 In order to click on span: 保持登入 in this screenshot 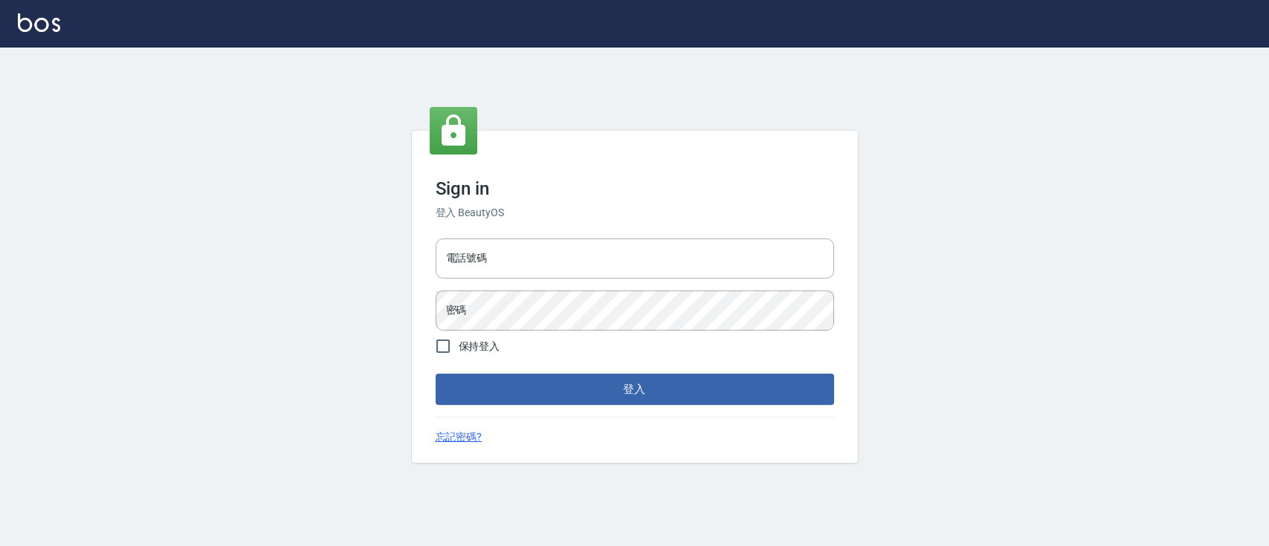, I will do `click(480, 346)`.